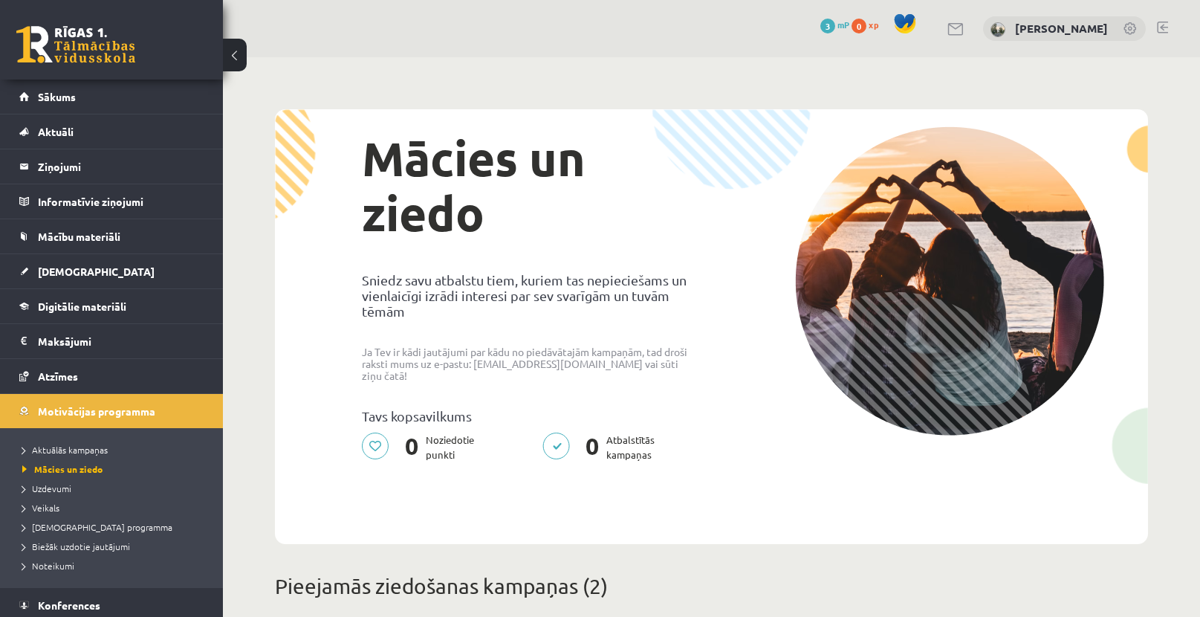  Describe the element at coordinates (869, 25) in the screenshot. I see `a: 0 xp` at that location.